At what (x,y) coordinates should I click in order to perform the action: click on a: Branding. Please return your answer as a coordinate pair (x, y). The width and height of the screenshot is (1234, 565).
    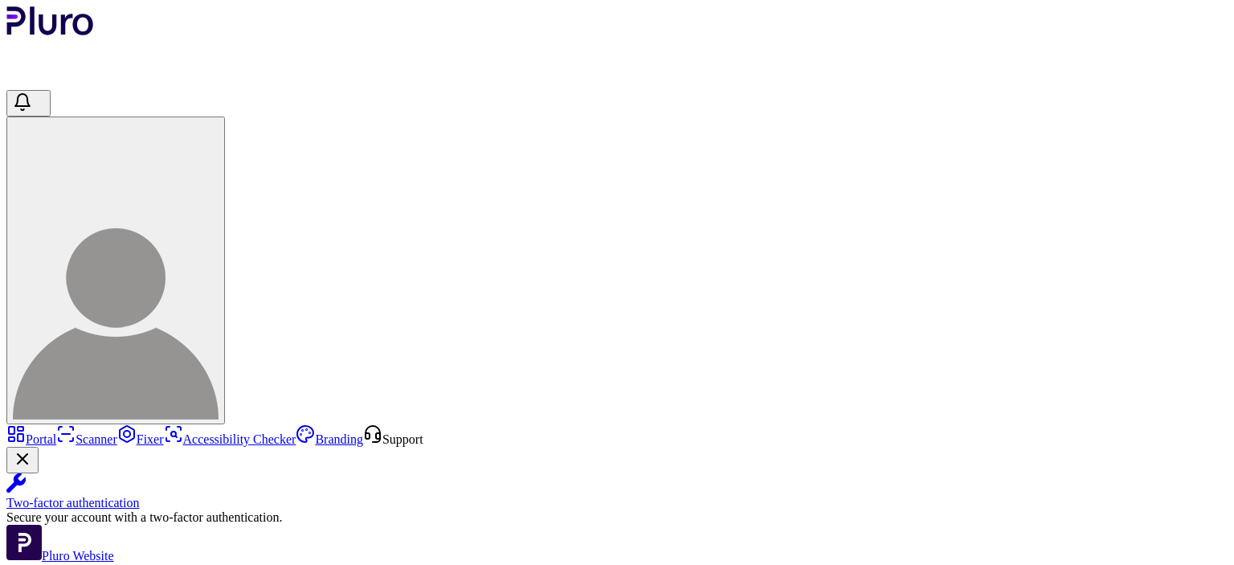
    Looking at the image, I should click on (329, 439).